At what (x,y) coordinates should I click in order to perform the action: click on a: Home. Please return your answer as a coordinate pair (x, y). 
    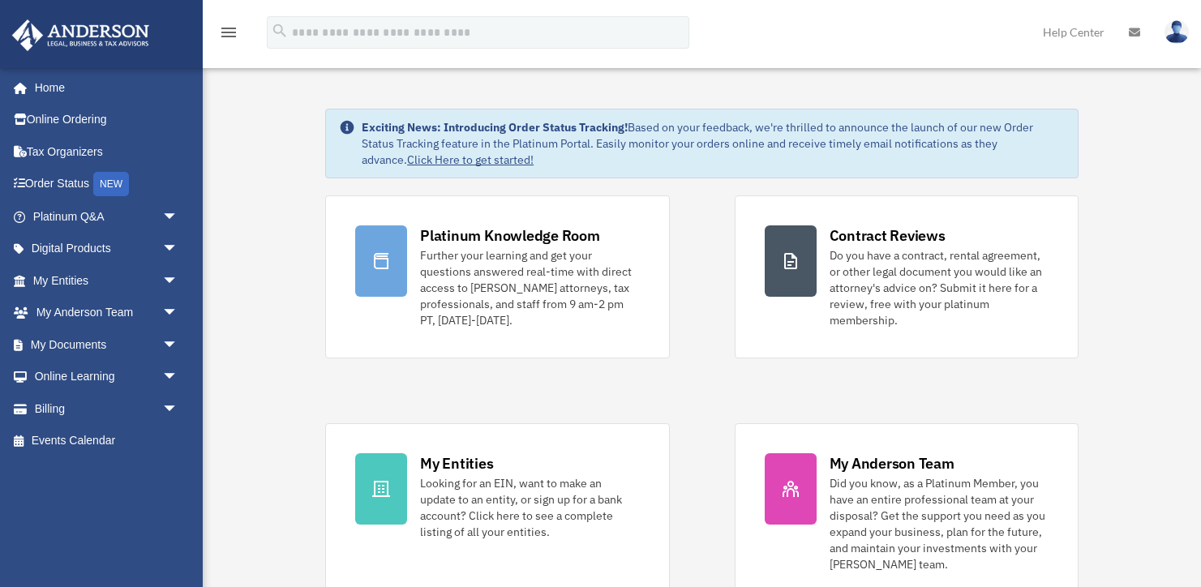
    Looking at the image, I should click on (103, 88).